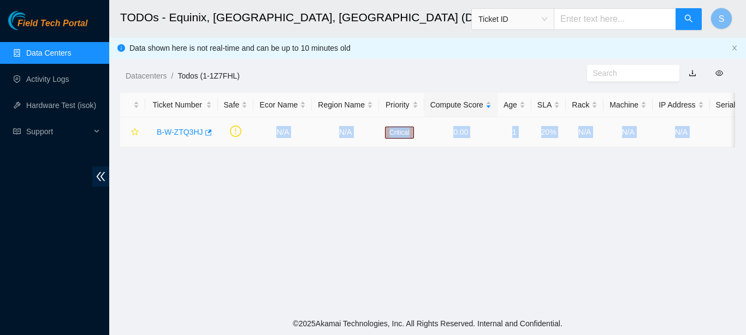  Describe the element at coordinates (513, 19) in the screenshot. I see `span: Ticket ID` at that location.